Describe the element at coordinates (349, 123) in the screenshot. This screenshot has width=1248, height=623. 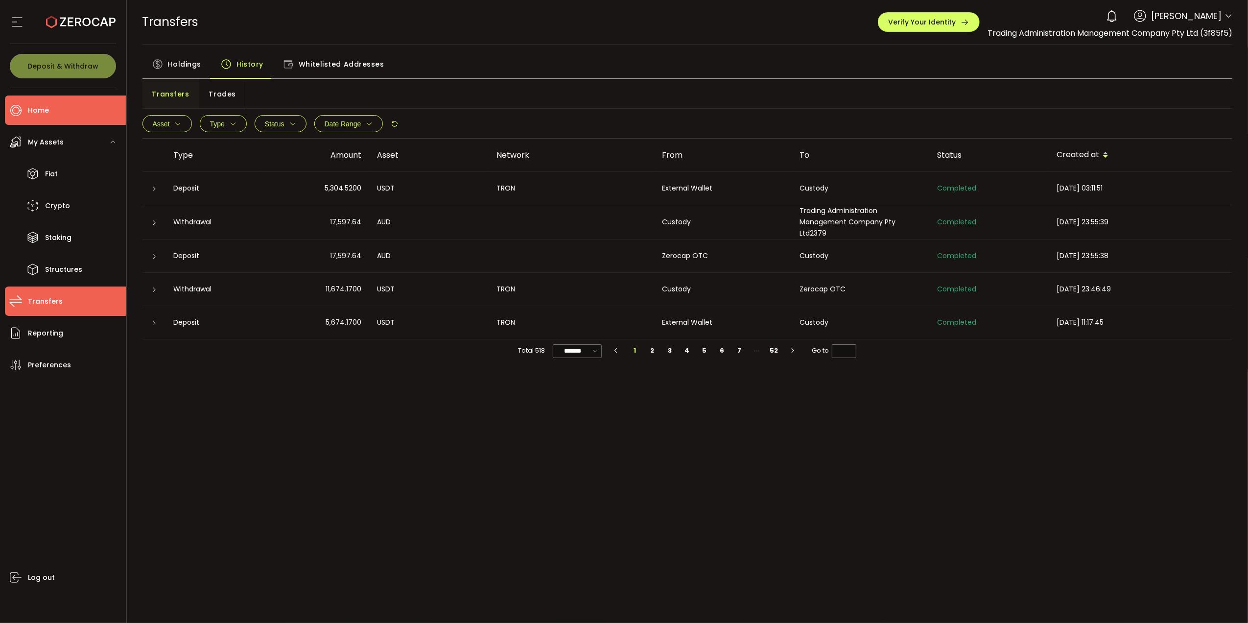
I see `button: Date Range` at that location.